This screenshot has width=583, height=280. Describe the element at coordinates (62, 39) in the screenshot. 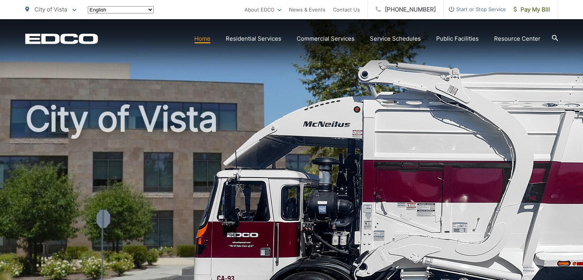

I see `a: EDCD logo. Return to the homepage.` at that location.